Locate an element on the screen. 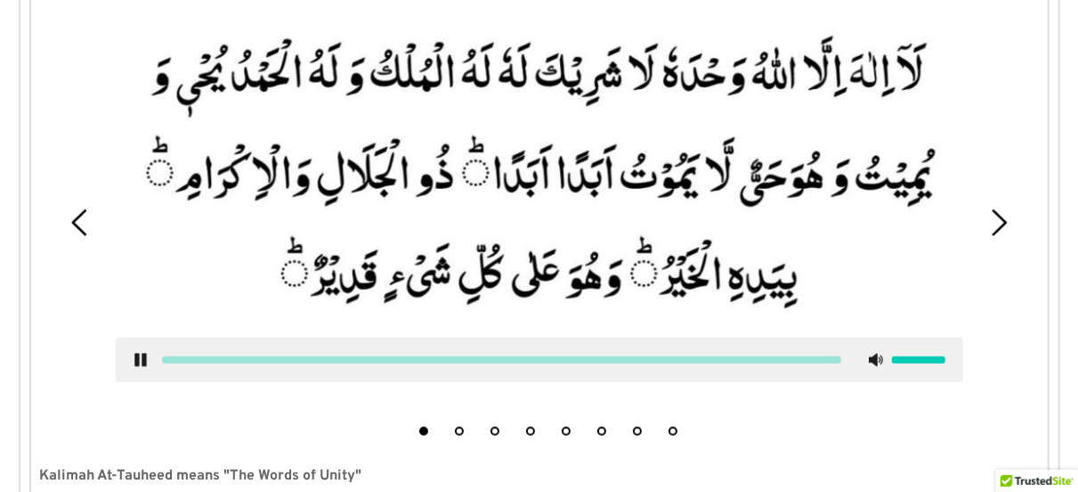  button: 7 of 8 is located at coordinates (638, 431).